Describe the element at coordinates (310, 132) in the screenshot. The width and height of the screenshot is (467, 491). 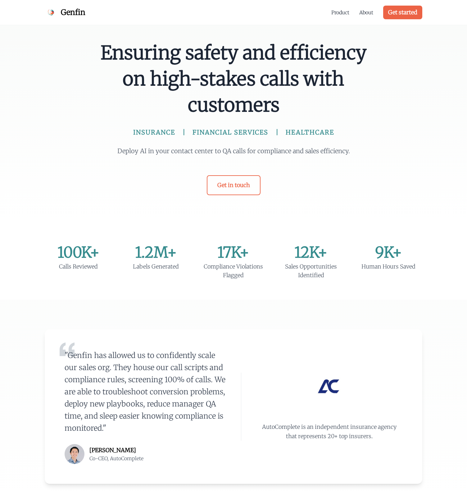
I see `span: HEALTHCARE` at that location.